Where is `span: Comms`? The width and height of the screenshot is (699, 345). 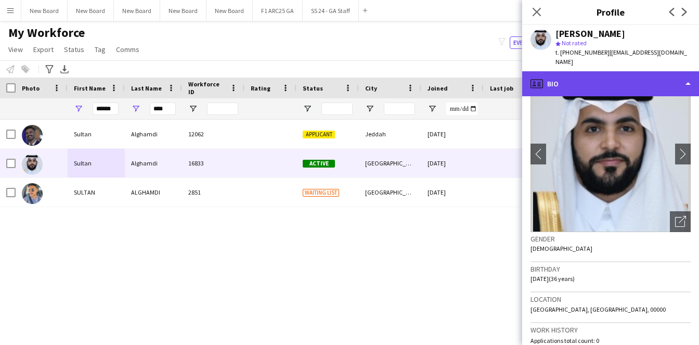
span: Comms is located at coordinates (127, 49).